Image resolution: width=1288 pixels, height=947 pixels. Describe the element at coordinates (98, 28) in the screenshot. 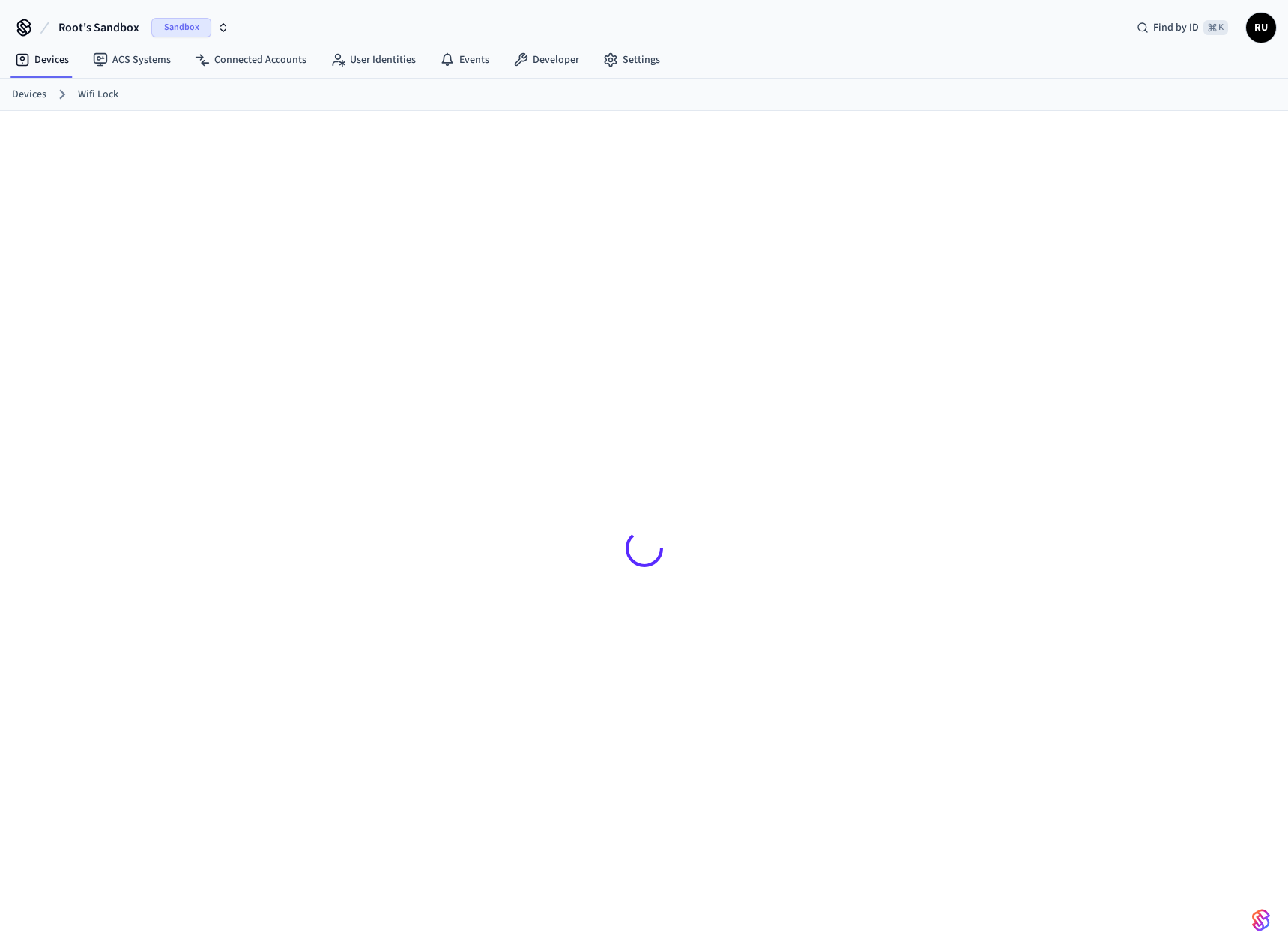

I see `span: Root's Sandbox` at that location.